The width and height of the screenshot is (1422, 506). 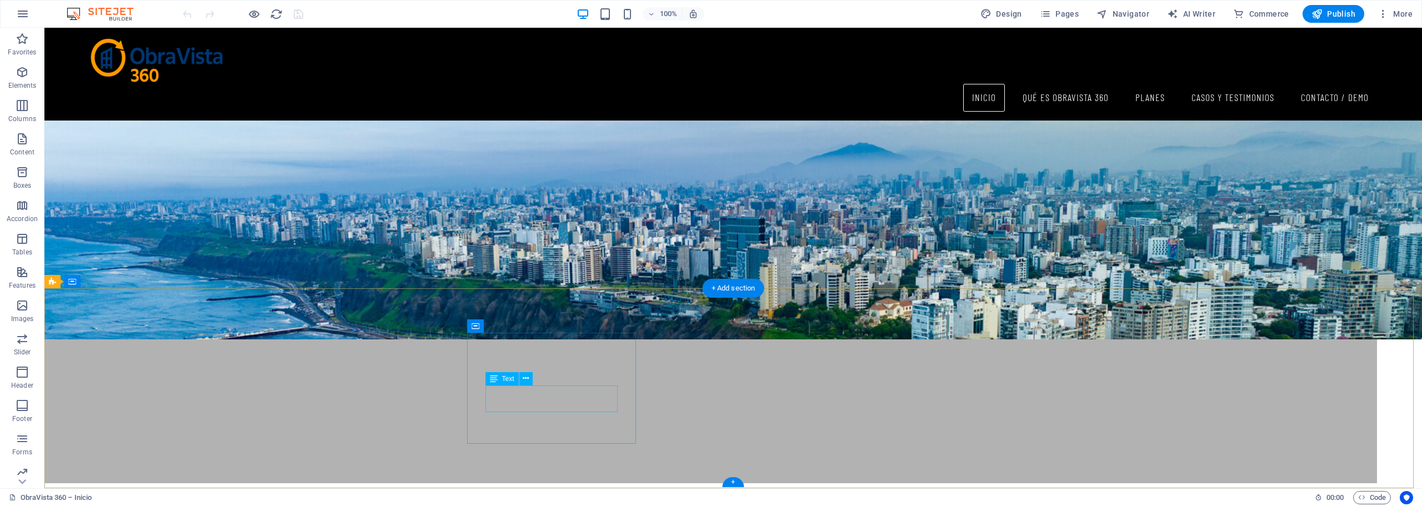 What do you see at coordinates (276, 14) in the screenshot?
I see `button: reload` at bounding box center [276, 14].